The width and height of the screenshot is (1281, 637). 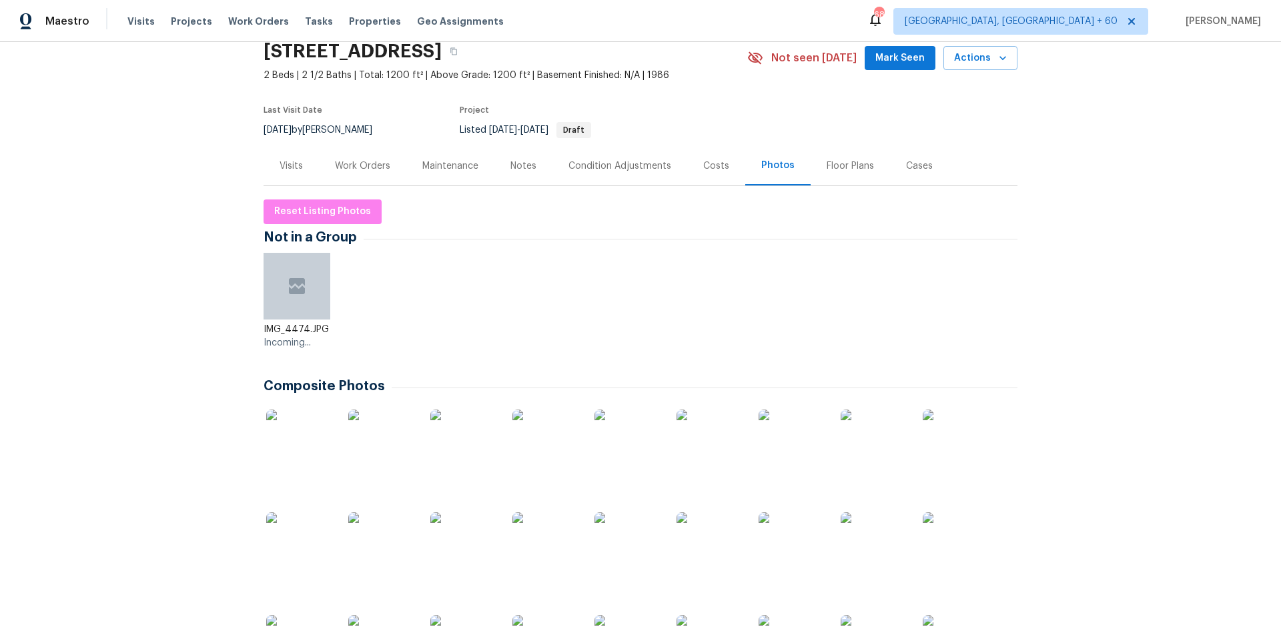 What do you see at coordinates (291, 166) in the screenshot?
I see `div: Visits` at bounding box center [291, 166].